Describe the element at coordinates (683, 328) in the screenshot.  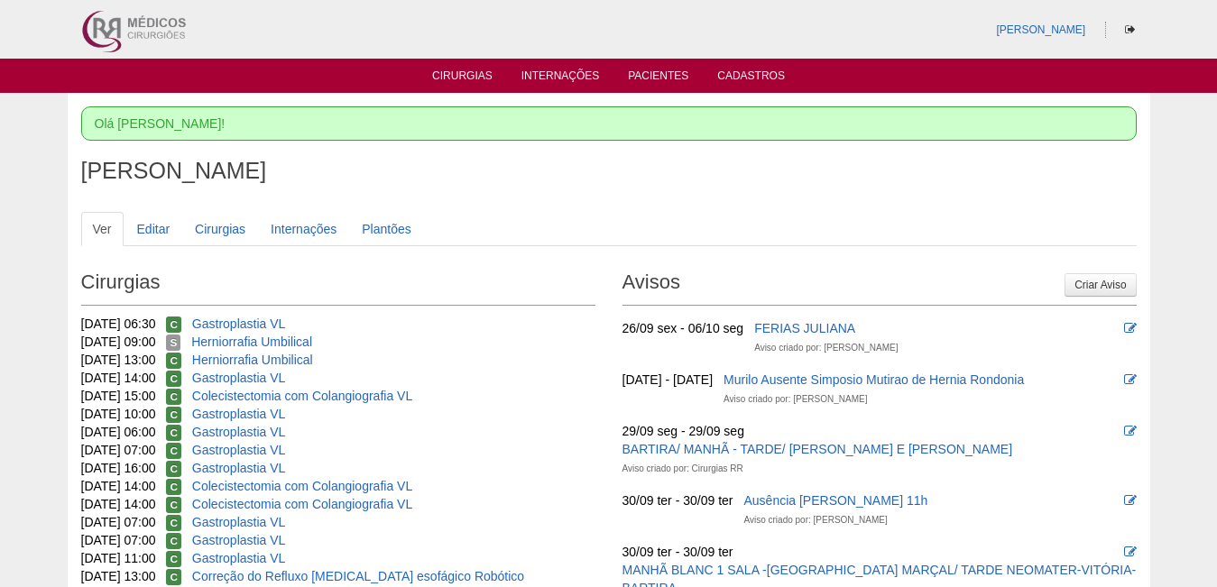
I see `div: 26/09 sex - 06/10 seg` at that location.